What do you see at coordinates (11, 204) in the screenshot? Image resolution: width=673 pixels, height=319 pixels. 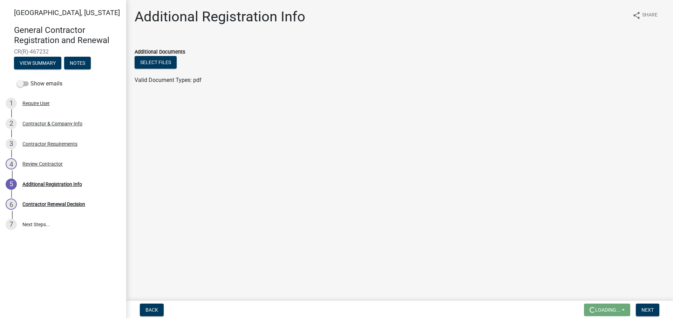 I see `div: 6` at bounding box center [11, 204].